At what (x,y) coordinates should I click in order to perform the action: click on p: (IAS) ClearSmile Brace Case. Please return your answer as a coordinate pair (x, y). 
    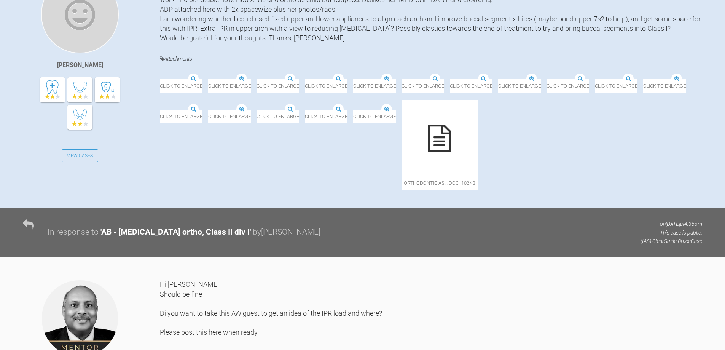
    Looking at the image, I should click on (671, 241).